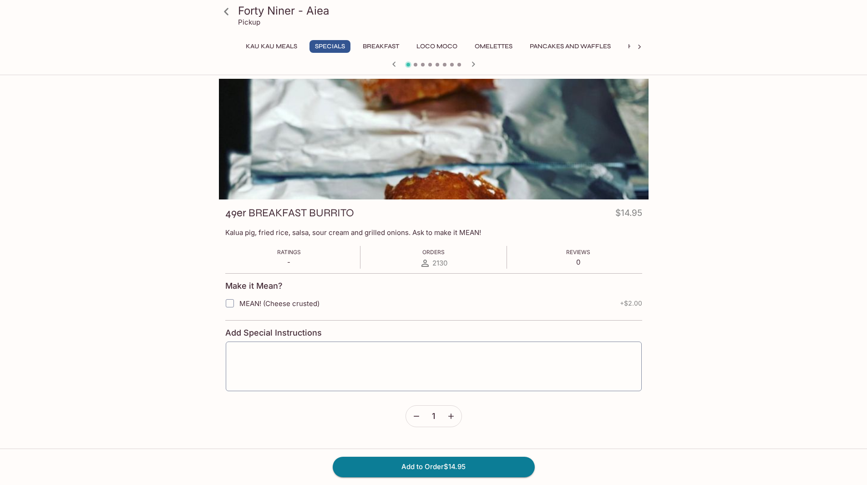 The height and width of the screenshot is (485, 867). I want to click on p: Kalua pig, fried rice, salsa, sour cream and grilled onions. Ask to make it MEAN!, so click(434, 232).